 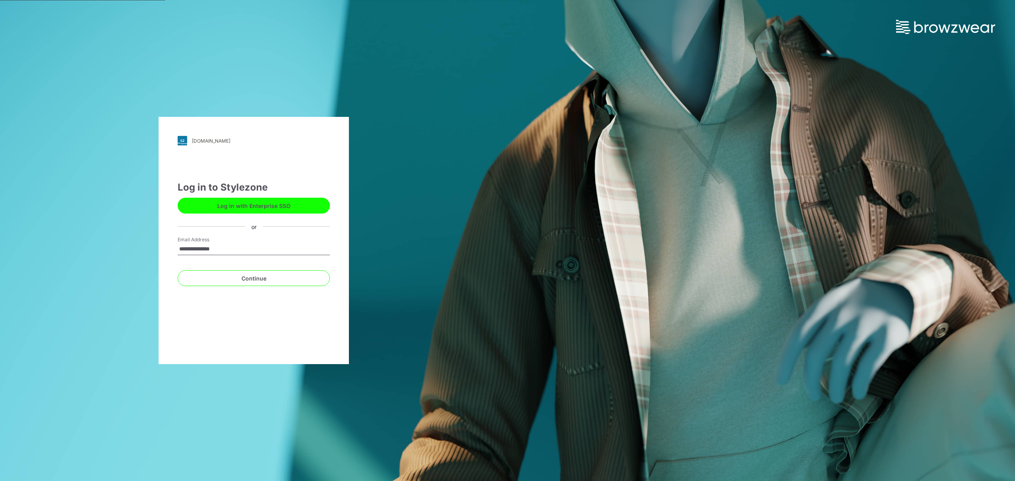 I want to click on img: svg+xml;base64,PHN2ZyB3aWR0aD0iMjgiIGhlaWdodD0iMjgiIHZpZXdCb3g9IjAgMCAyOCAyOCIgZmlsbD0ibm9uZSIgeG..., so click(x=182, y=141).